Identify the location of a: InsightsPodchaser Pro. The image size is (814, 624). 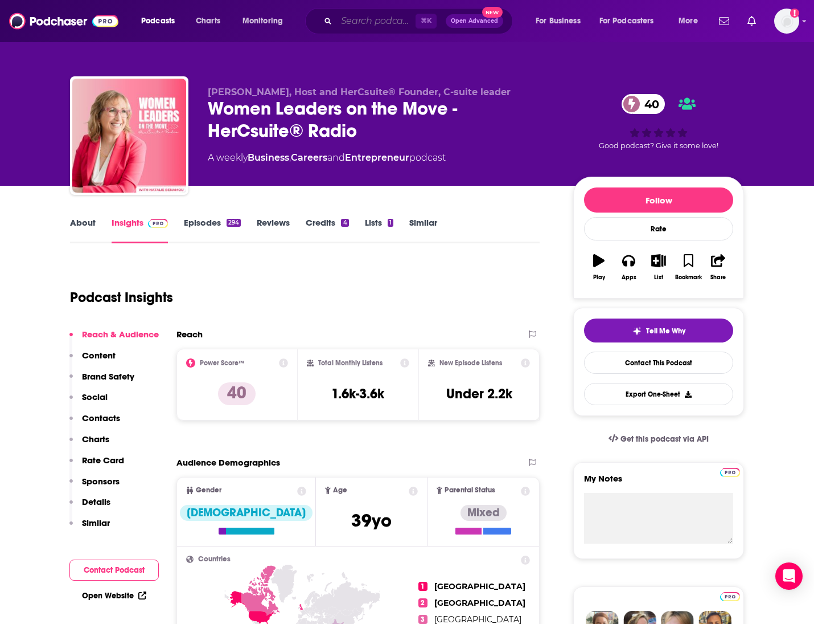
(140, 230).